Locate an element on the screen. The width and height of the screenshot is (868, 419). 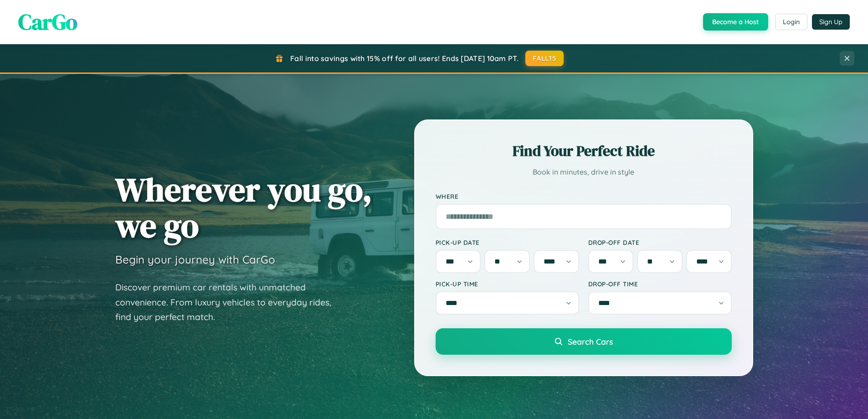
button: Search Cars is located at coordinates (584, 341).